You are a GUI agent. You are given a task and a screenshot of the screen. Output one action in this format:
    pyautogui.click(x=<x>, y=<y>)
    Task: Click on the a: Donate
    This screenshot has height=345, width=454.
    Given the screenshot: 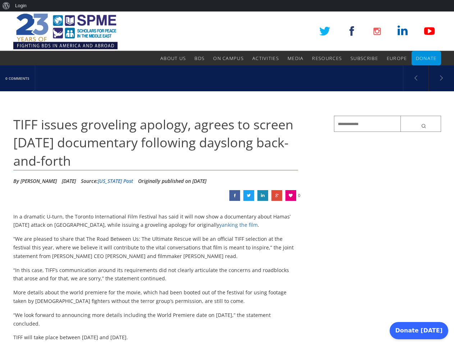 What is the action you would take?
    pyautogui.click(x=426, y=58)
    